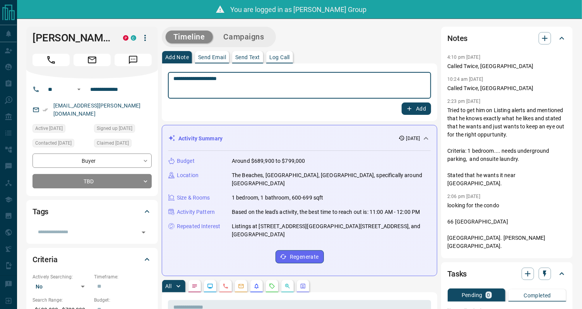 The width and height of the screenshot is (582, 309). I want to click on svg: Opportunities, so click(288, 286).